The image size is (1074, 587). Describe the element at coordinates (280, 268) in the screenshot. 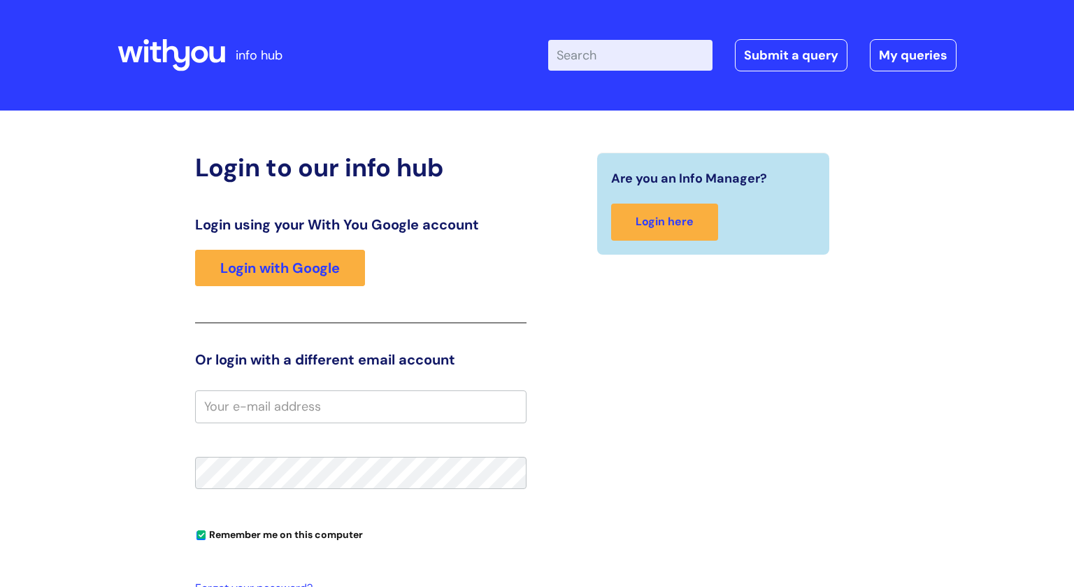

I see `a: Login with Google` at that location.